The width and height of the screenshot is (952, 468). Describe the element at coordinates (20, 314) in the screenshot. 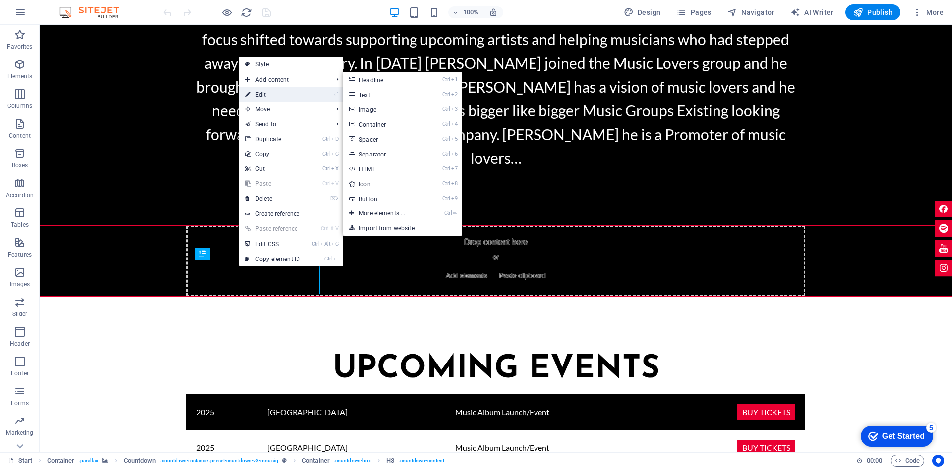

I see `p: Slider` at that location.